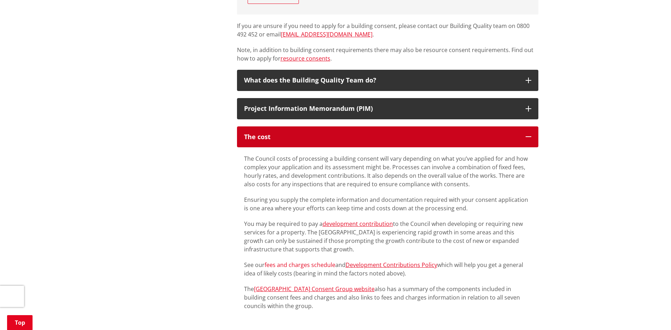 The height and width of the screenshot is (330, 671). I want to click on div: Project Information Memorandum (PIM), so click(381, 109).